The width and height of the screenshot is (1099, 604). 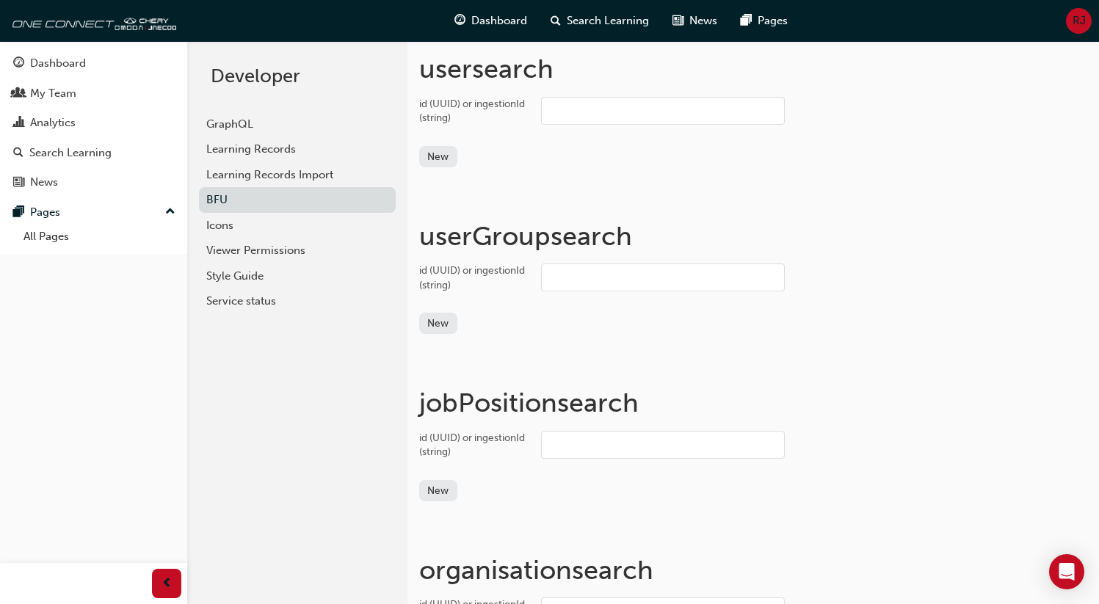 I want to click on a: guage-iconDashboard, so click(x=491, y=21).